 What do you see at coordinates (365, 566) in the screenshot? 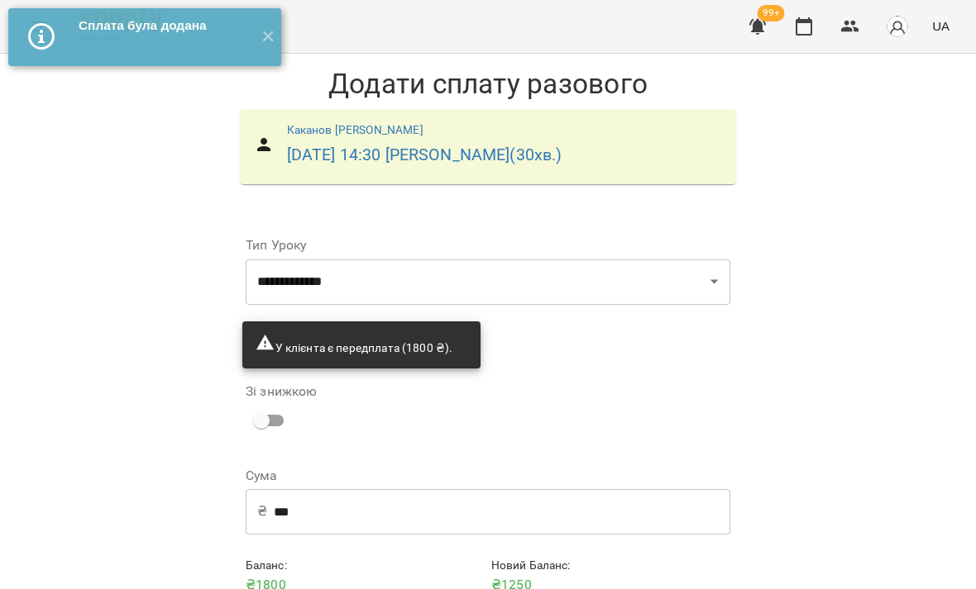
I see `h6: Баланс :` at bounding box center [365, 566].